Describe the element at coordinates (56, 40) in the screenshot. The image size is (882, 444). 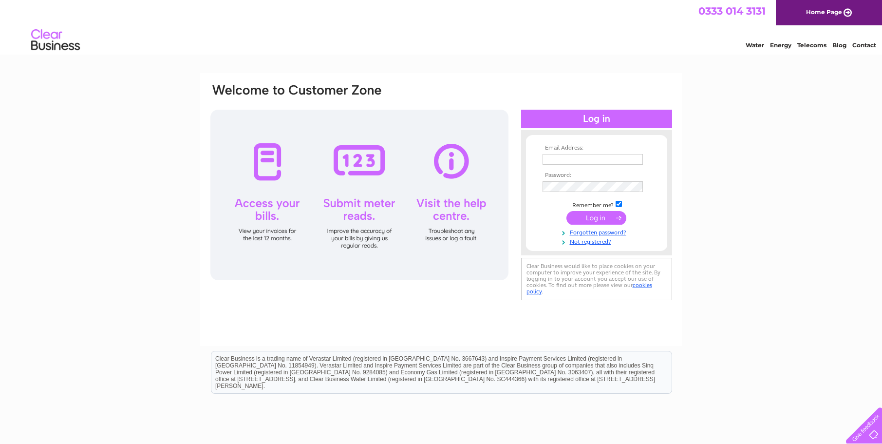
I see `img: logo.png` at that location.